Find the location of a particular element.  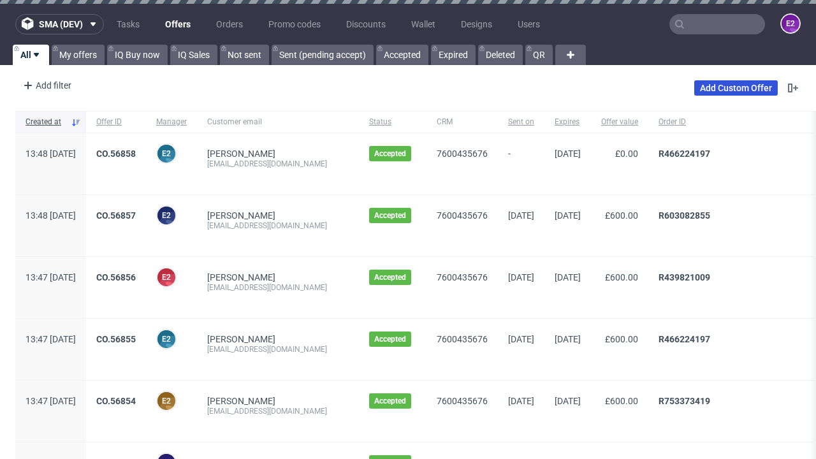

a: CO.56854 is located at coordinates (116, 401).